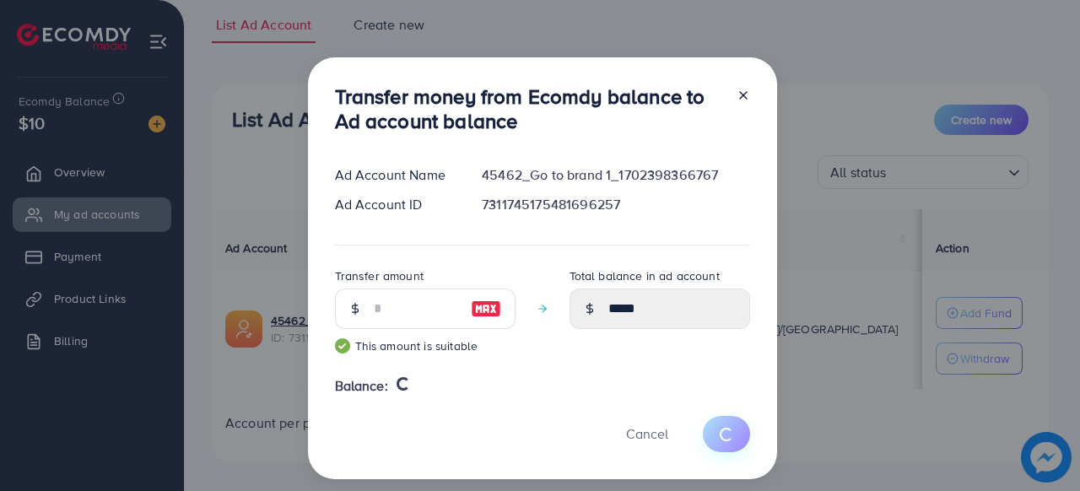  What do you see at coordinates (379, 276) in the screenshot?
I see `label: Transfer amount` at bounding box center [379, 276].